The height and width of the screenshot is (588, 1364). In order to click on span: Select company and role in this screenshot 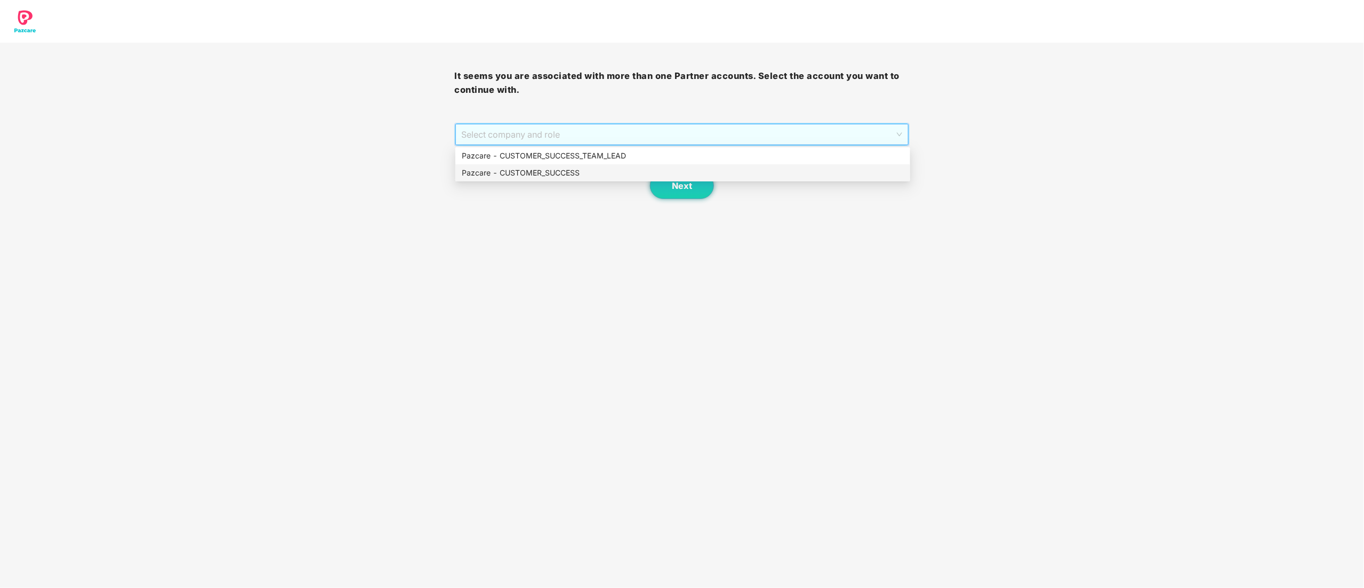, I will do `click(682, 134)`.